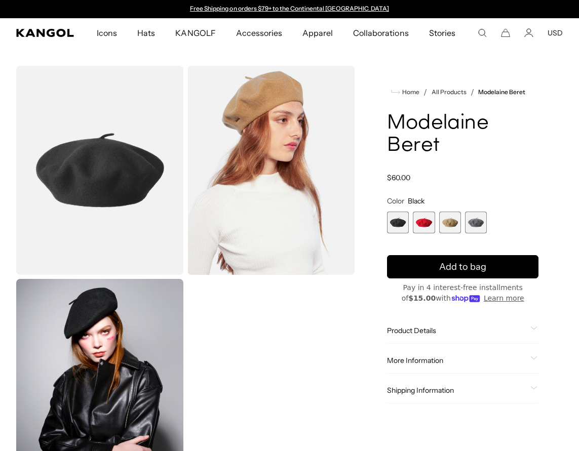 This screenshot has width=579, height=451. I want to click on a: Home, so click(405, 92).